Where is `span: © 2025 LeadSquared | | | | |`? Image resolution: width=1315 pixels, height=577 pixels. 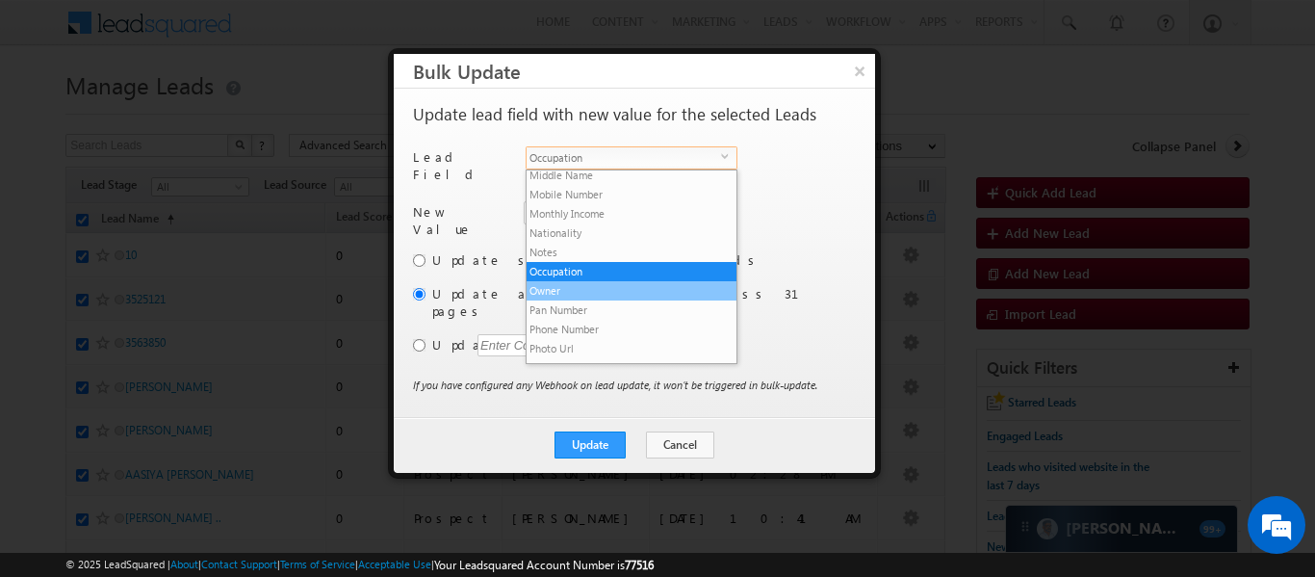
span: © 2025 LeadSquared | | | | | is located at coordinates (359, 564).